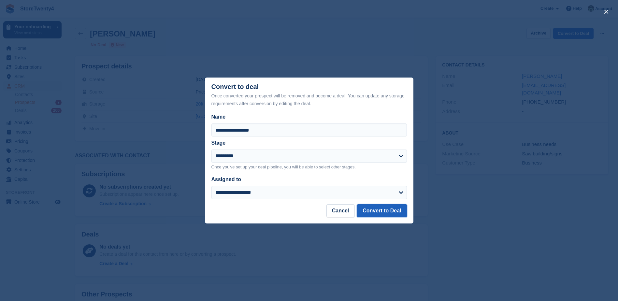 This screenshot has width=618, height=301. What do you see at coordinates (309, 167) in the screenshot?
I see `p: Once you've set up your deal pipeline, you will be able to select other stages.` at bounding box center [309, 167].